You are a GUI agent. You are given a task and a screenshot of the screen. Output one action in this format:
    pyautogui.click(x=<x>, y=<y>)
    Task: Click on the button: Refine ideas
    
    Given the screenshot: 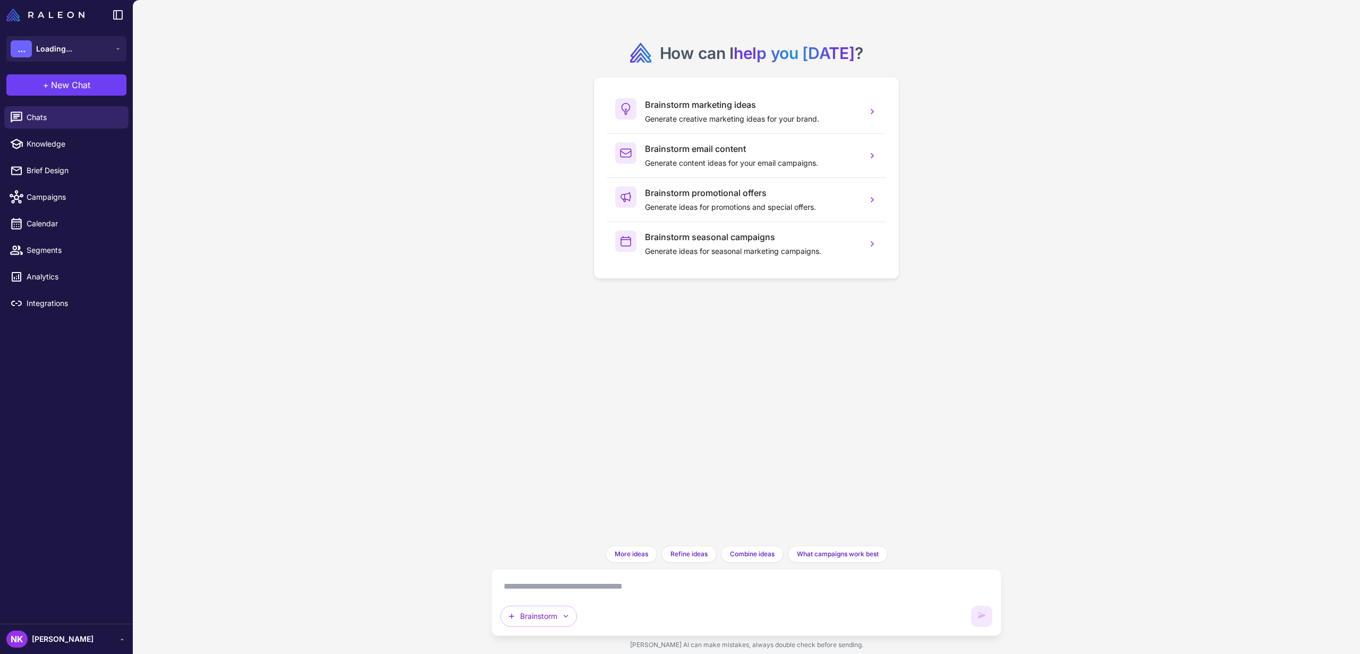 What is the action you would take?
    pyautogui.click(x=689, y=554)
    